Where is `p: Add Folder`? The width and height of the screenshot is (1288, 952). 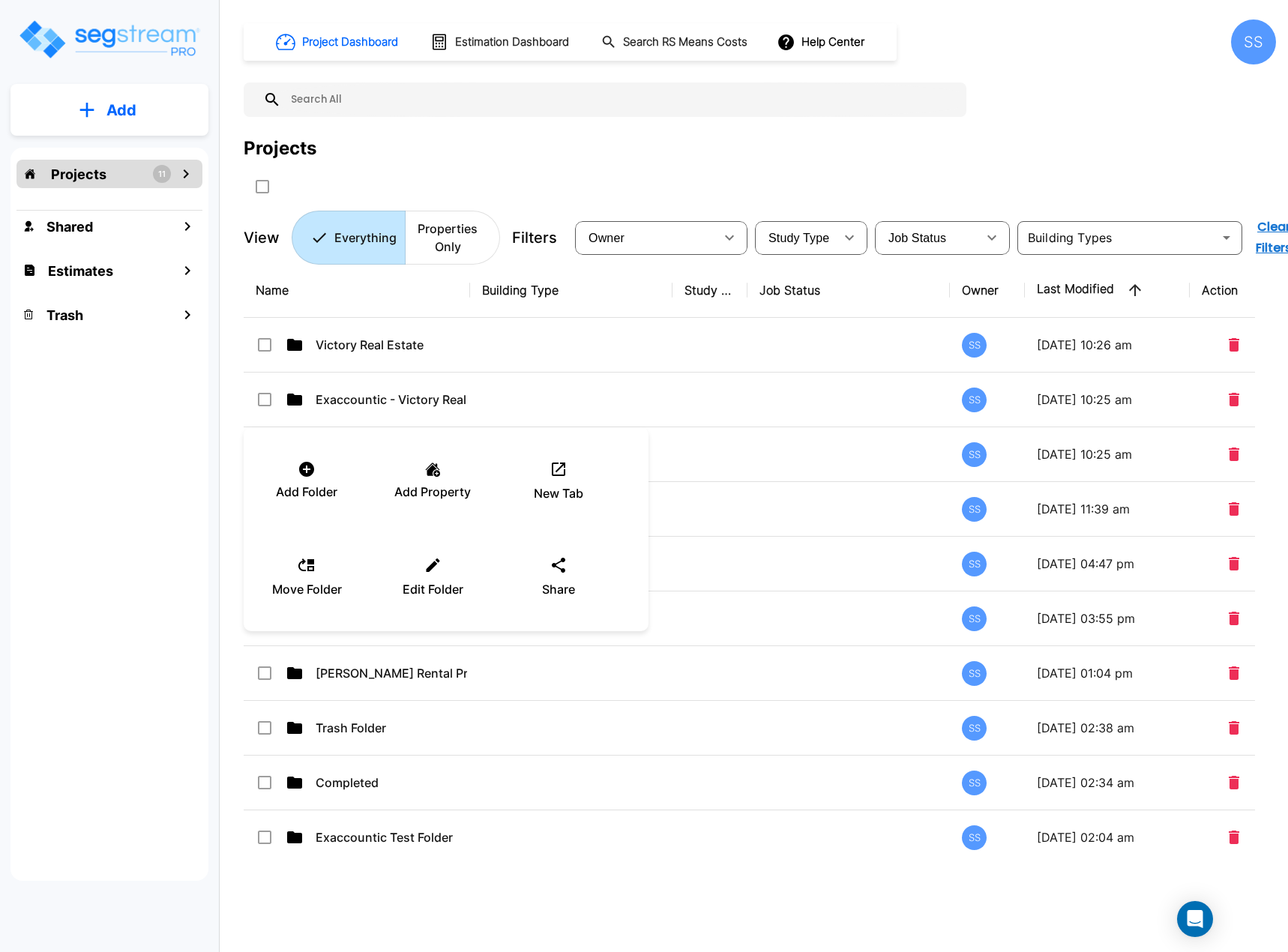
p: Add Folder is located at coordinates (307, 492).